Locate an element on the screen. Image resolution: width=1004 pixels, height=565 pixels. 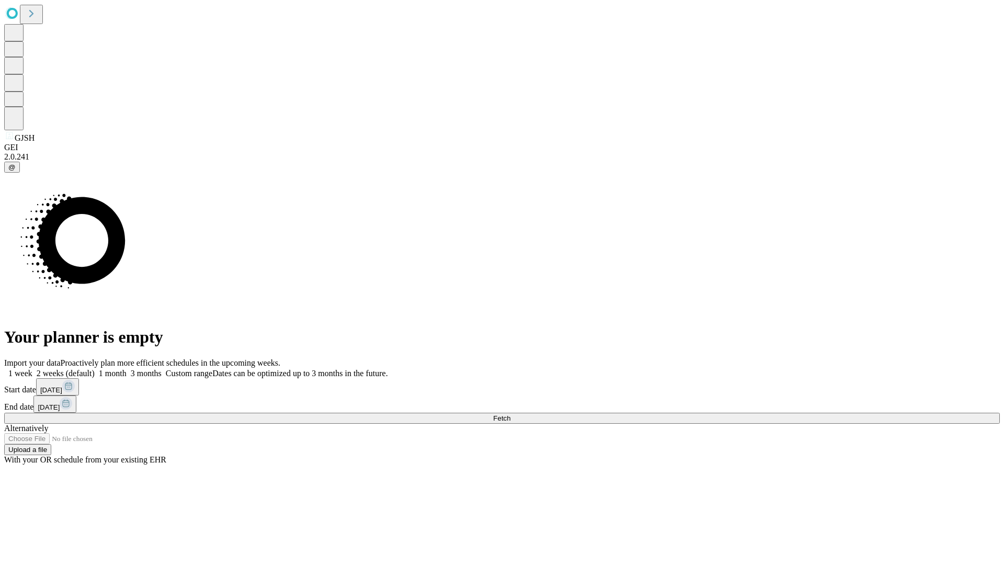
button: Fetch is located at coordinates (502, 418).